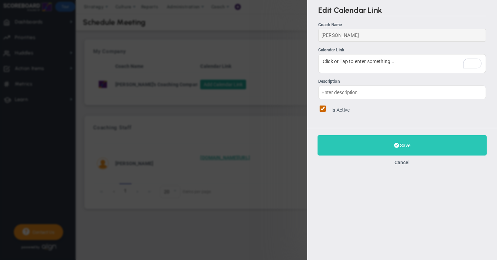  I want to click on span: Save, so click(405, 146).